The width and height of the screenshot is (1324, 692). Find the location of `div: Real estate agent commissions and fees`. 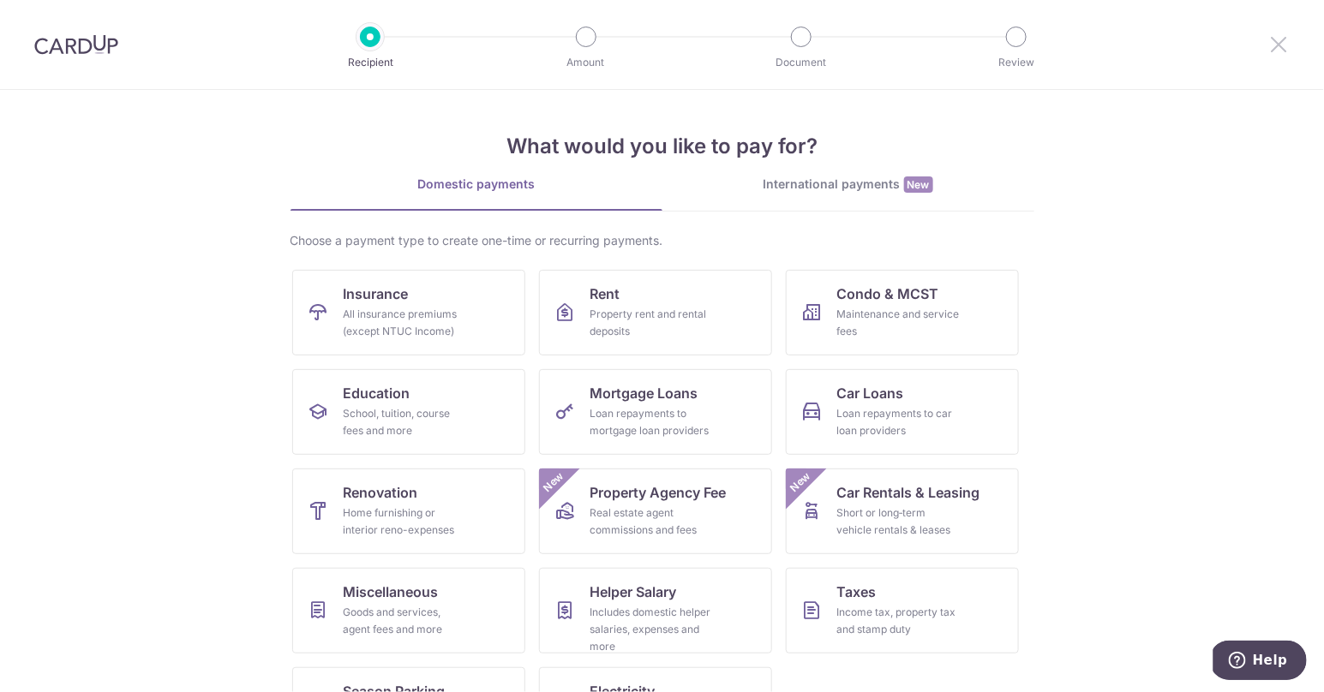

div: Real estate agent commissions and fees is located at coordinates (652, 522).